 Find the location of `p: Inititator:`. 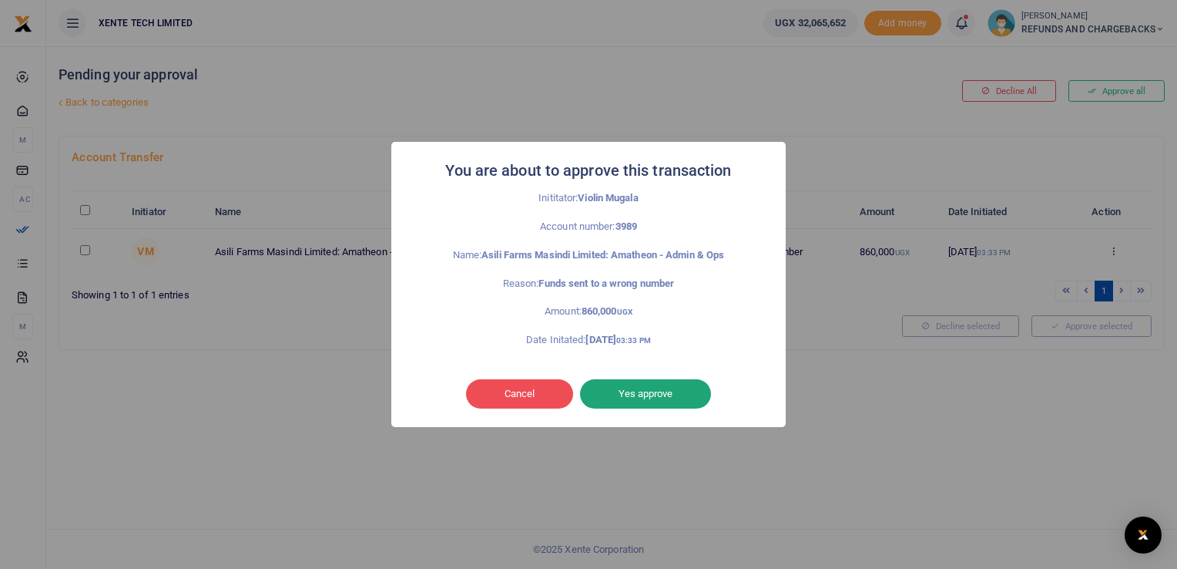

p: Inititator: is located at coordinates (589, 198).